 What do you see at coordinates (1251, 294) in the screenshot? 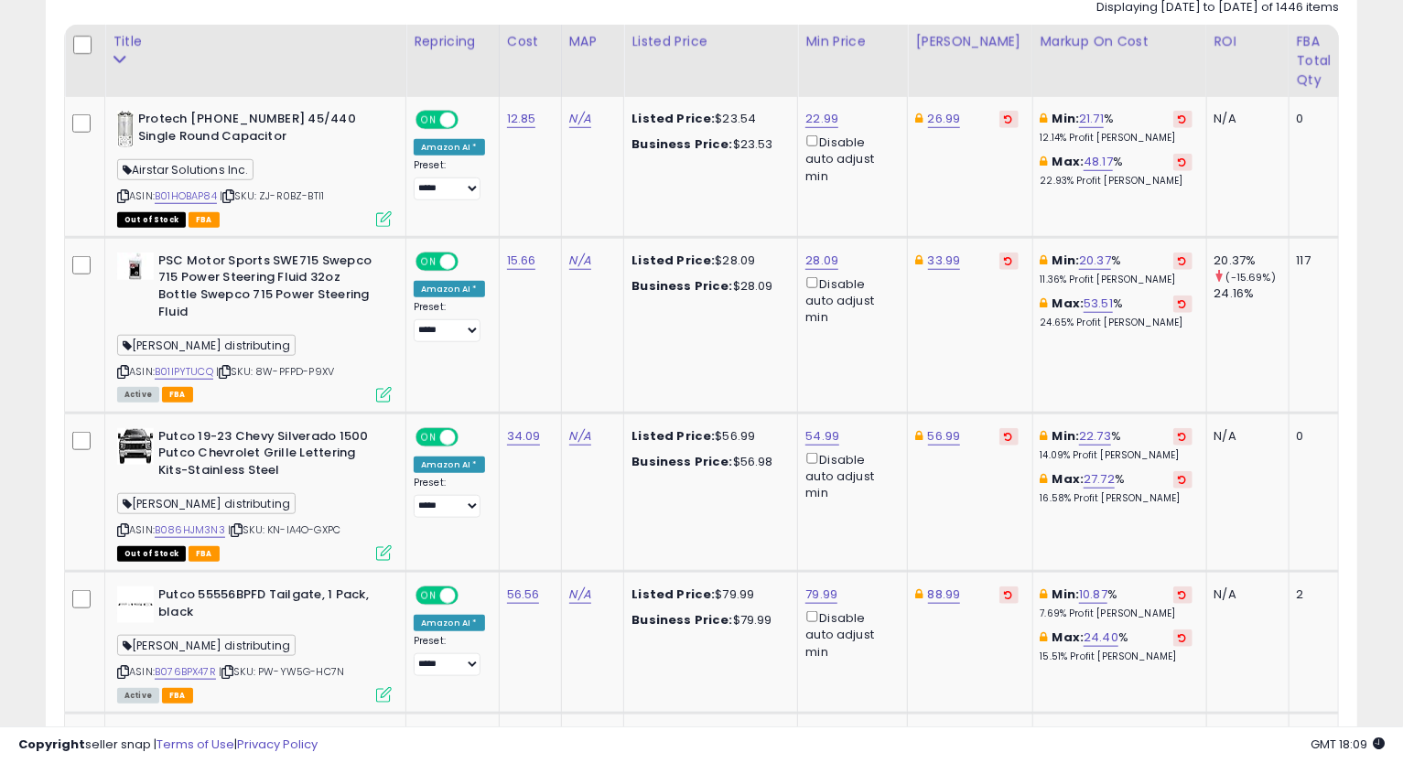
I see `div: 24.16%` at bounding box center [1251, 294].